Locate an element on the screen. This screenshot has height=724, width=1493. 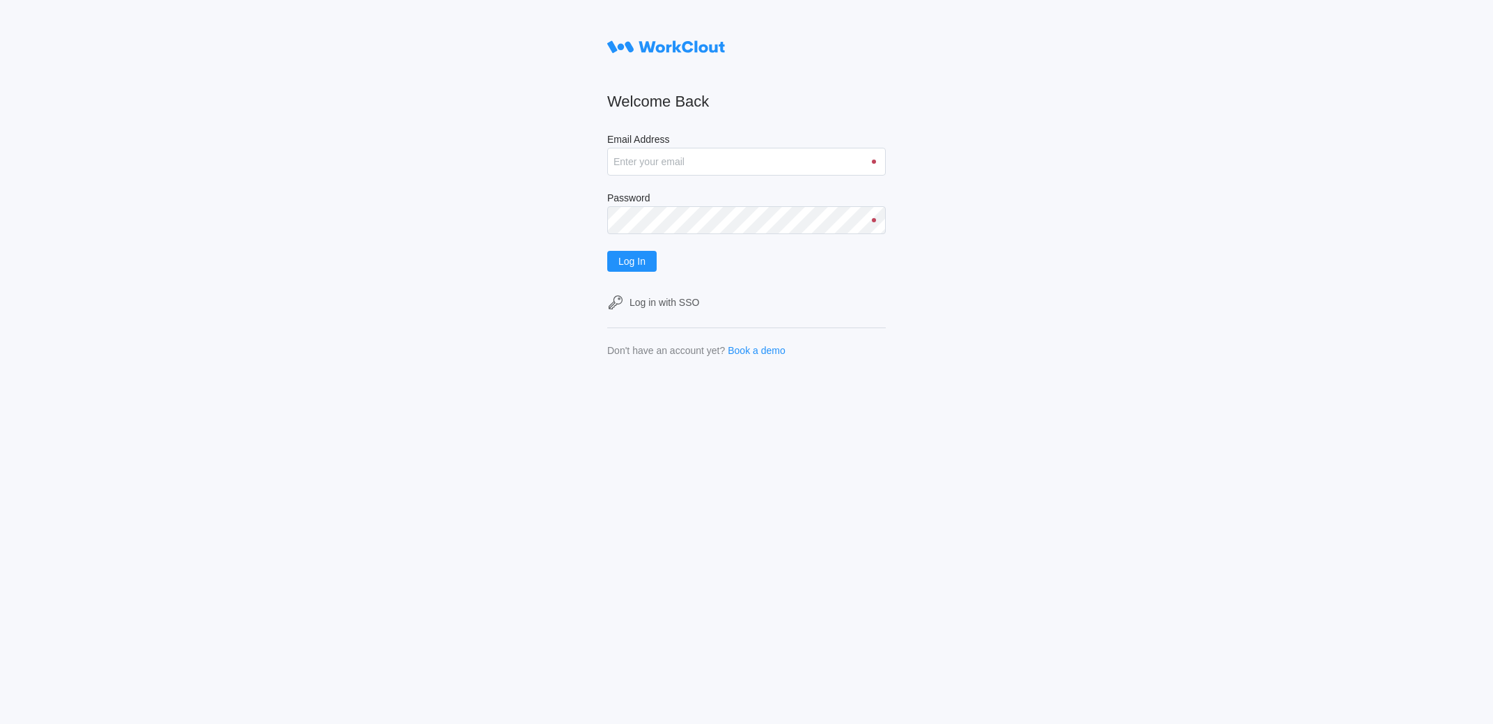
input: Enter your email is located at coordinates (747, 162).